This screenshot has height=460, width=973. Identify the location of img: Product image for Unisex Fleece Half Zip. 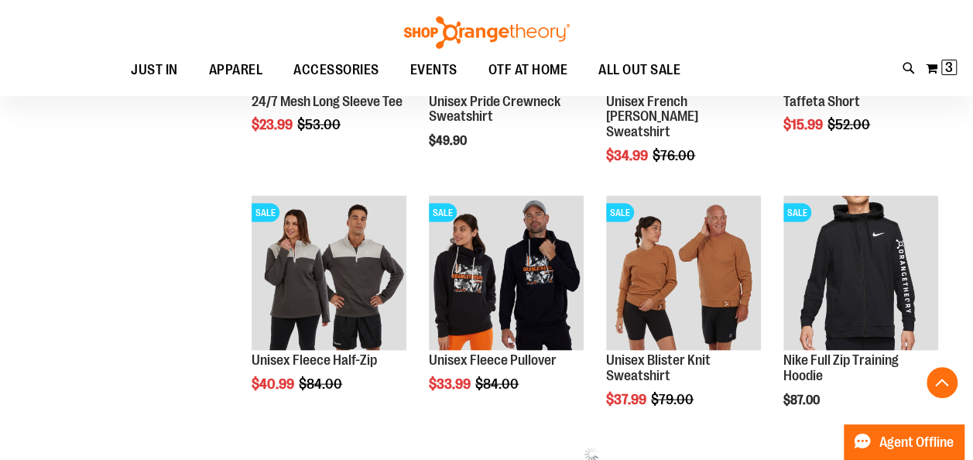
(329, 273).